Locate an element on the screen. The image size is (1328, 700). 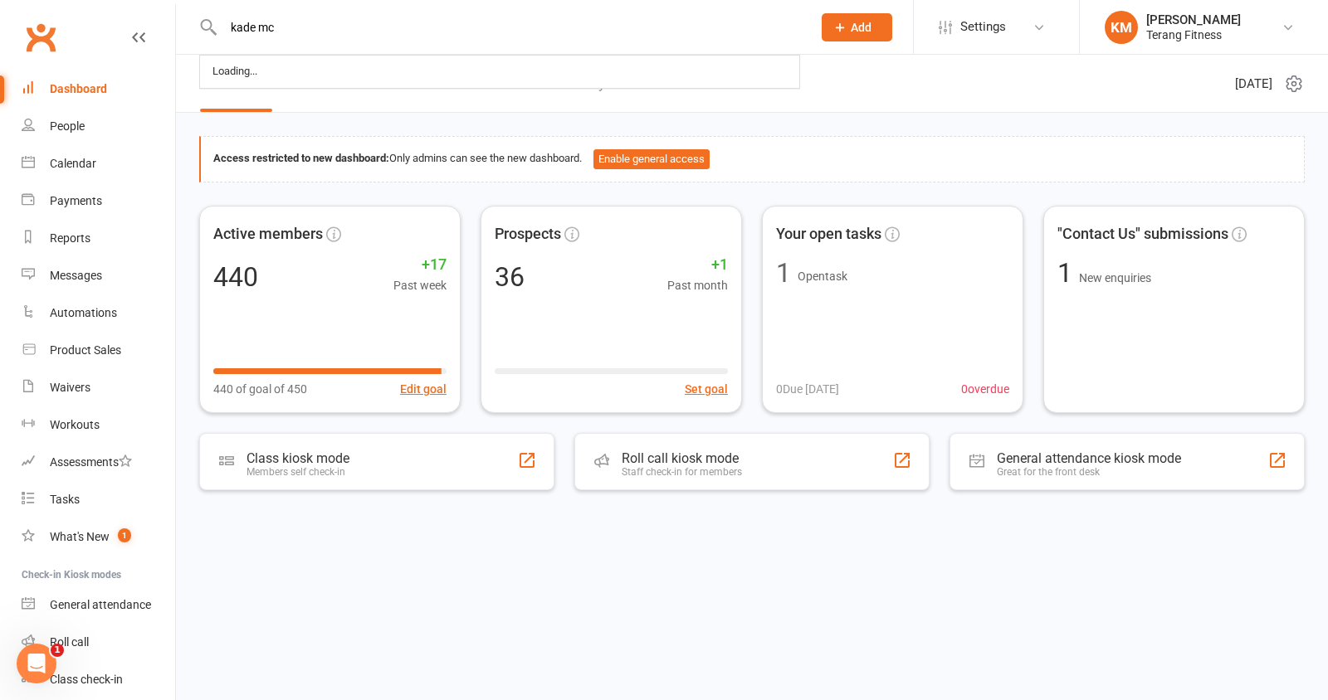
div: Terang Fitness is located at coordinates (1193, 35).